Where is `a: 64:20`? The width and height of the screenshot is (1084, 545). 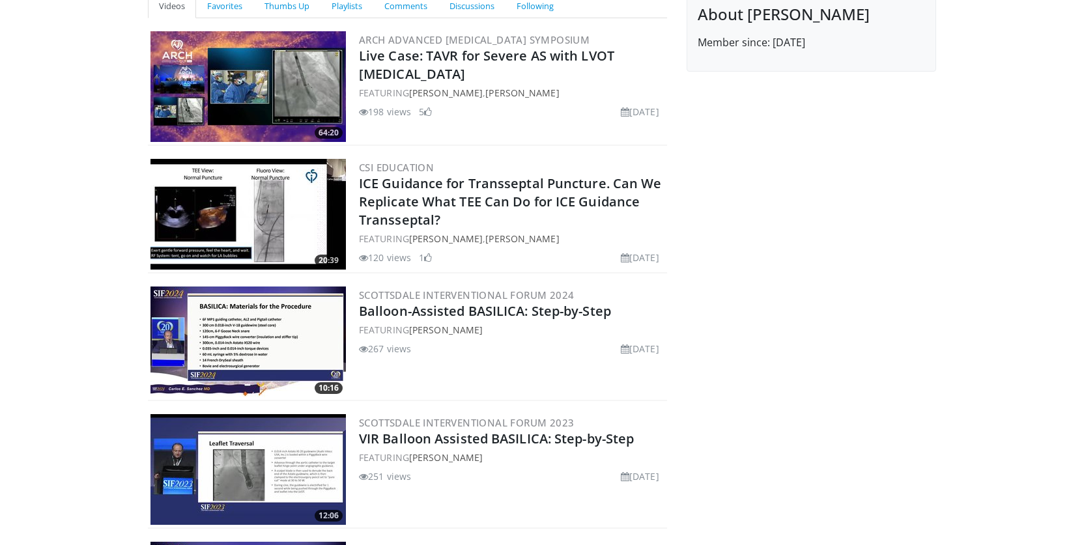
a: 64:20 is located at coordinates (248, 87).